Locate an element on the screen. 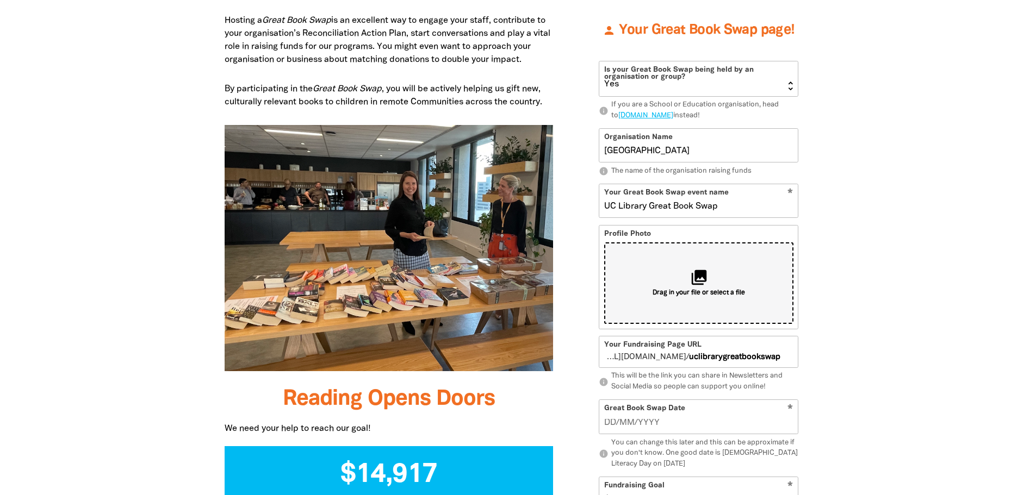 Image resolution: width=1036 pixels, height=495 pixels. p: We need your help to reach our goal! is located at coordinates (389, 429).